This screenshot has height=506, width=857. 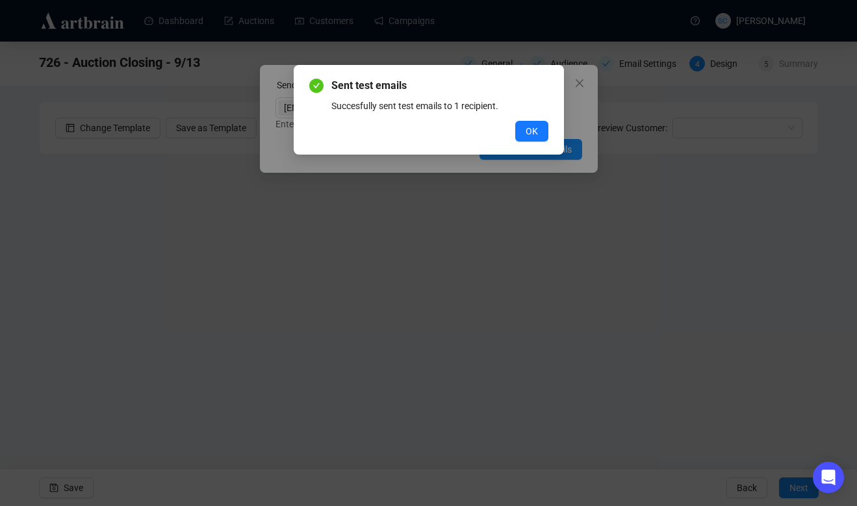 I want to click on span: check-circle, so click(x=316, y=86).